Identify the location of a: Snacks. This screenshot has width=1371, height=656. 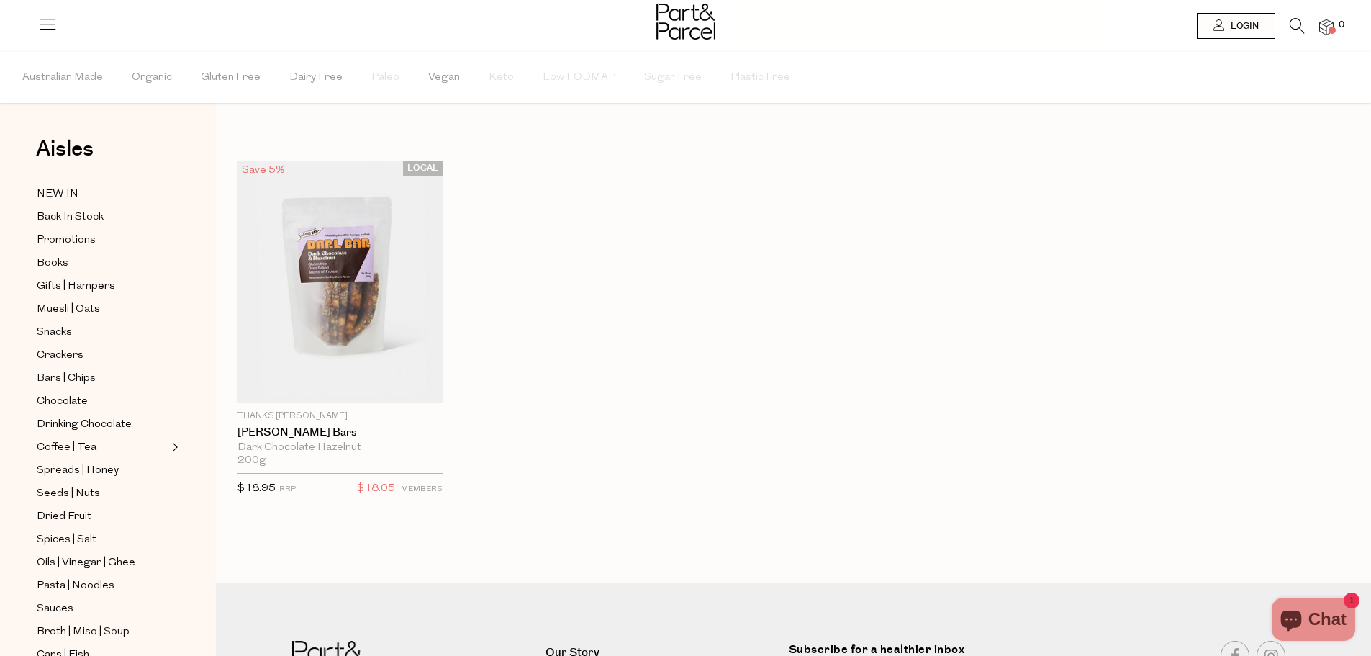
(102, 332).